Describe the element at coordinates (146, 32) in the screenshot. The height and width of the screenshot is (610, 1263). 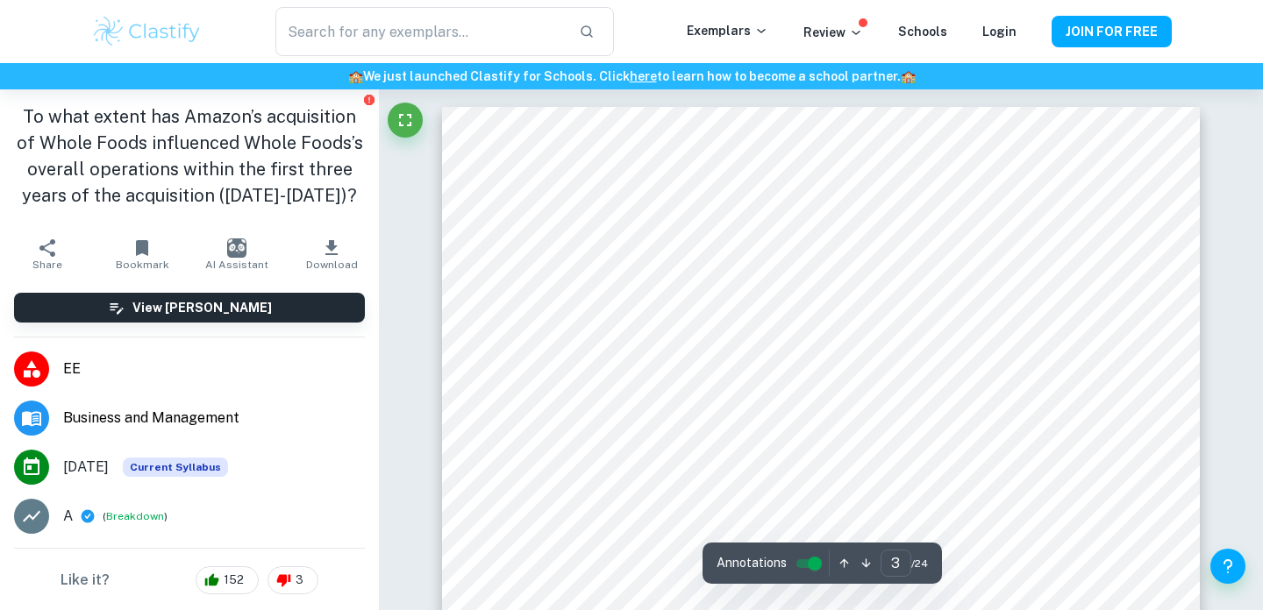
I see `img: Clastify logo` at that location.